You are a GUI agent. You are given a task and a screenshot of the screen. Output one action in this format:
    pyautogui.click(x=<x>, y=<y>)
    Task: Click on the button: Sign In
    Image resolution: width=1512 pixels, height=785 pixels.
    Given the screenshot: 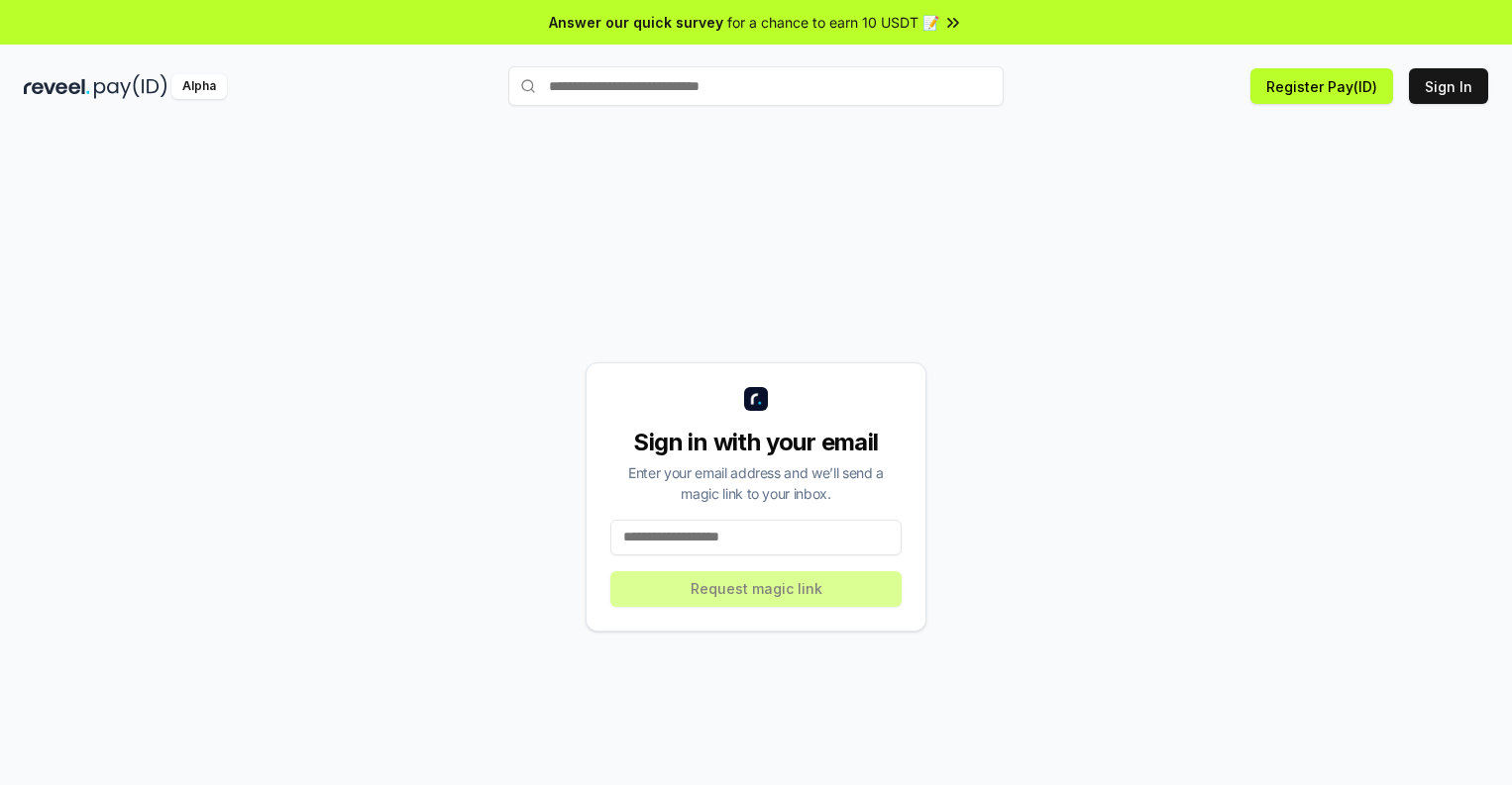 What is the action you would take?
    pyautogui.click(x=1448, y=86)
    